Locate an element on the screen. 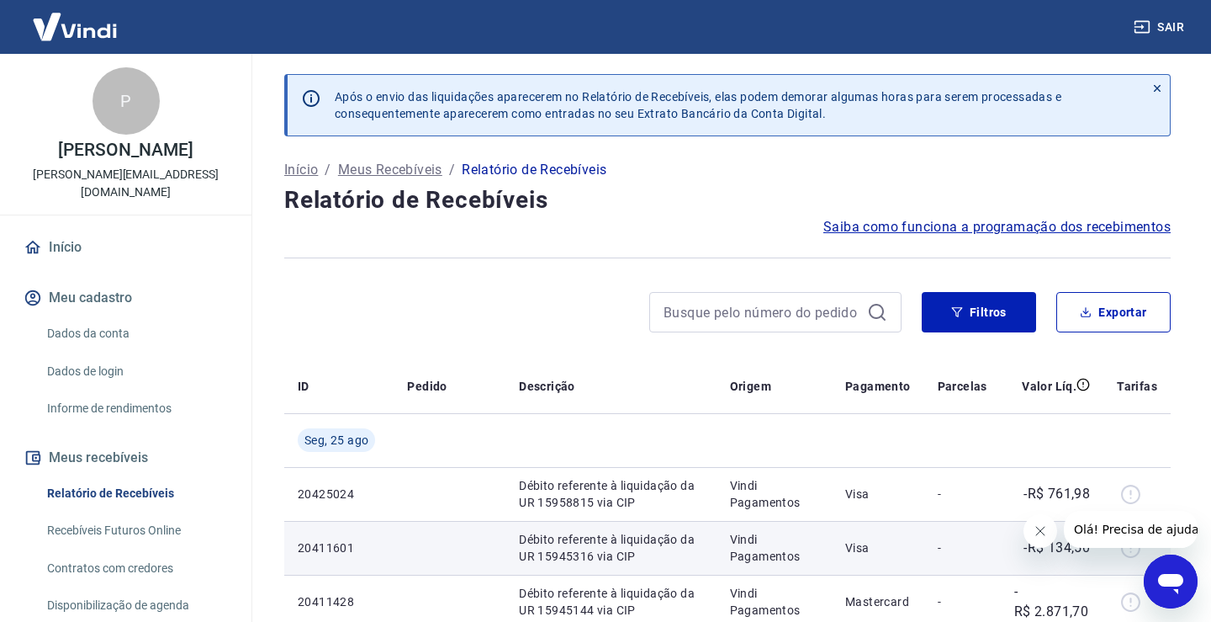 This screenshot has height=622, width=1211. p: Mastercard is located at coordinates (878, 601).